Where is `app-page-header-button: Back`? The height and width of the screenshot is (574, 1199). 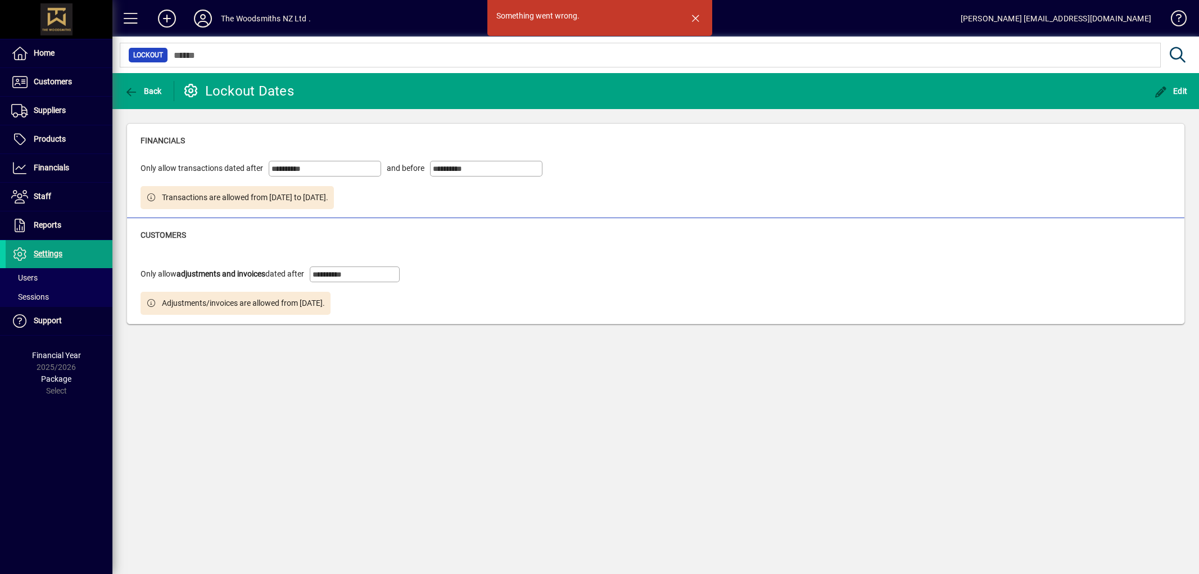
app-page-header-button: Back is located at coordinates (143, 91).